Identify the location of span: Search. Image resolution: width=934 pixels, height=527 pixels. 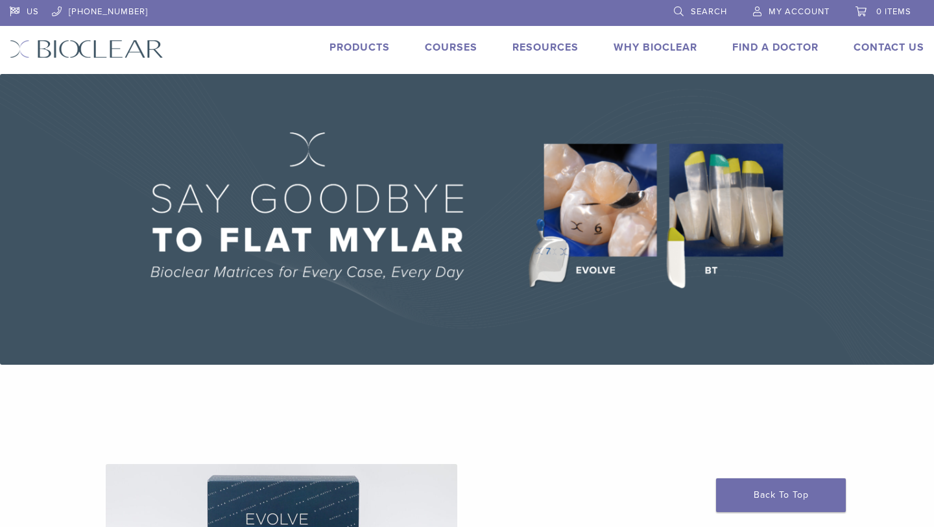
(709, 12).